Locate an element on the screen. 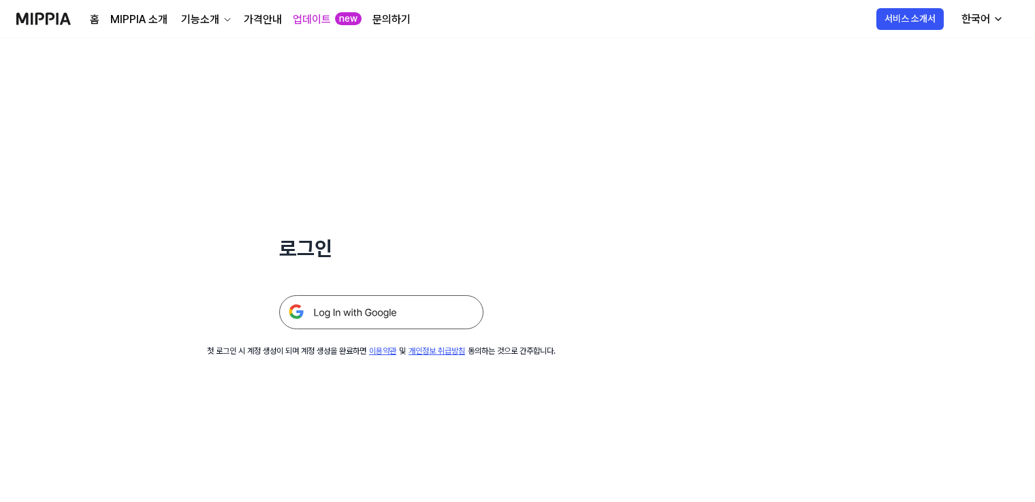  a: MIPPIA 소개 is located at coordinates (139, 20).